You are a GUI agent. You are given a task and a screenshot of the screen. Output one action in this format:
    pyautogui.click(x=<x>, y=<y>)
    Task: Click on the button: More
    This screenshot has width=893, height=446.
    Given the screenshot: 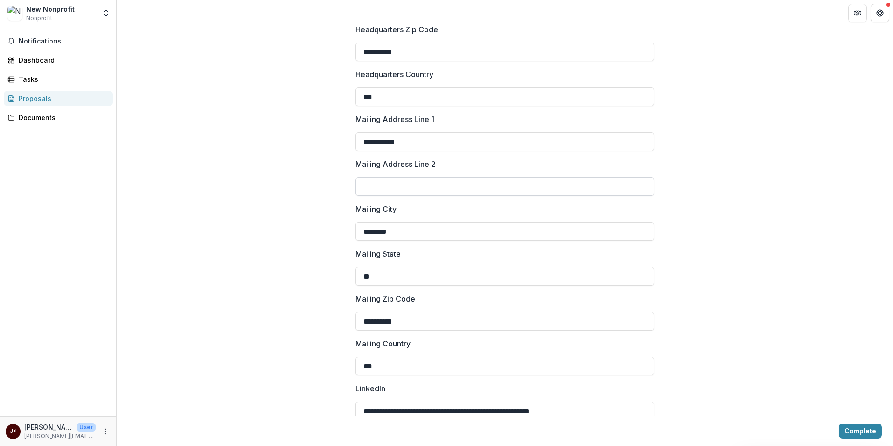 What is the action you would take?
    pyautogui.click(x=105, y=431)
    